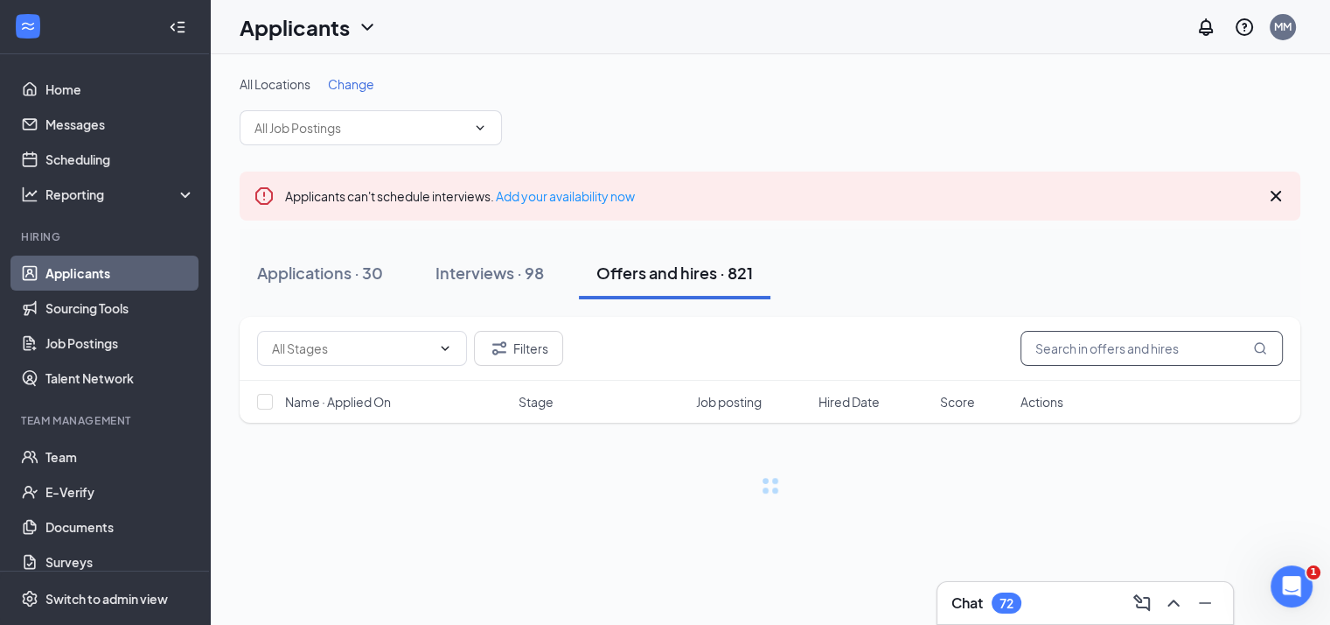  I want to click on a: Home, so click(120, 89).